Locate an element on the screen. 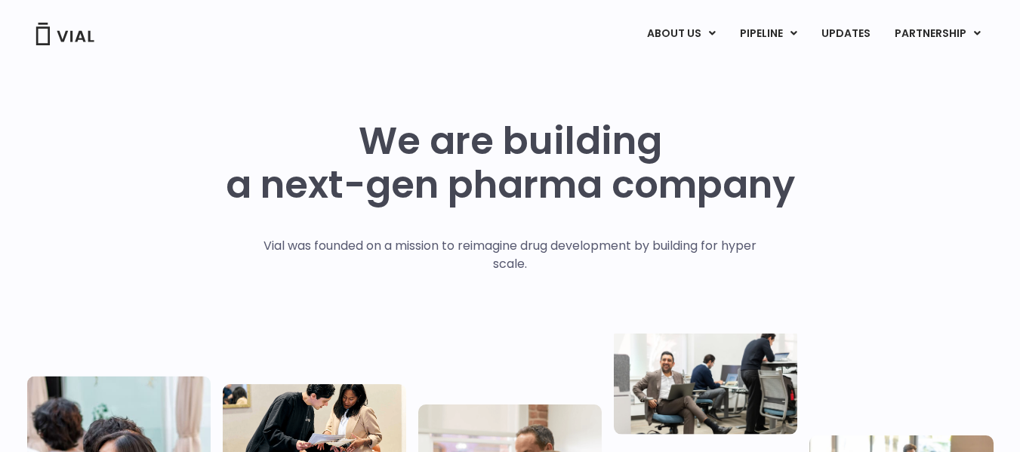  img: Vial Logo is located at coordinates (65, 34).